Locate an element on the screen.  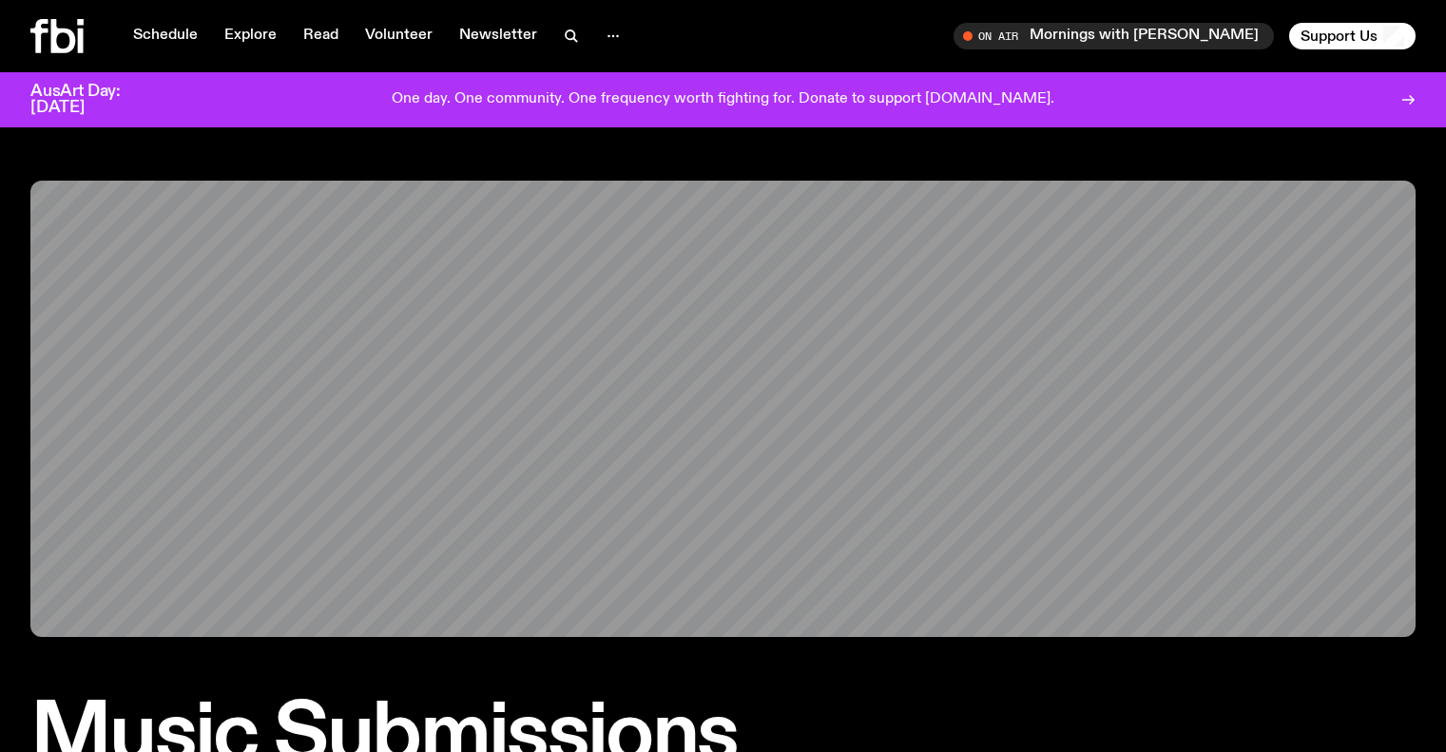
a: Schedule is located at coordinates (165, 36).